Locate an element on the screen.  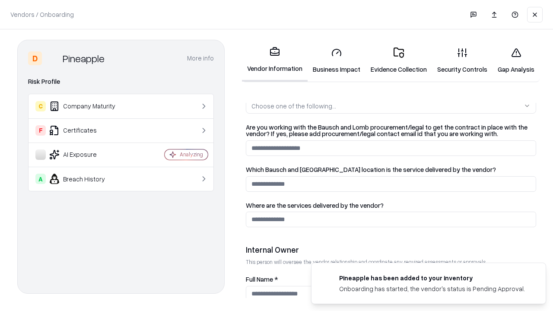
button: Choose one of the following... is located at coordinates (391, 106).